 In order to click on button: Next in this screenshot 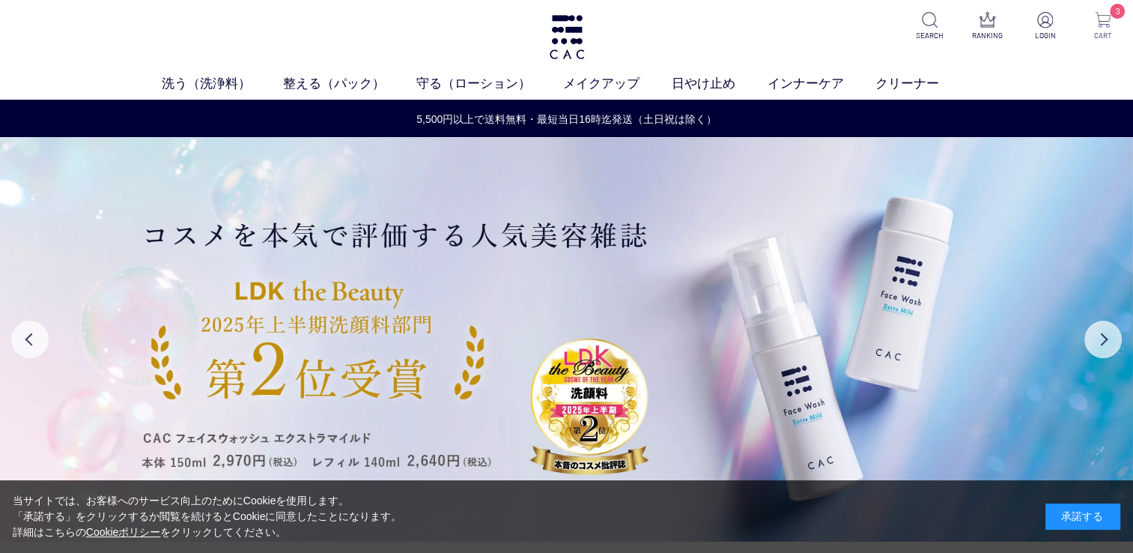, I will do `click(1103, 339)`.